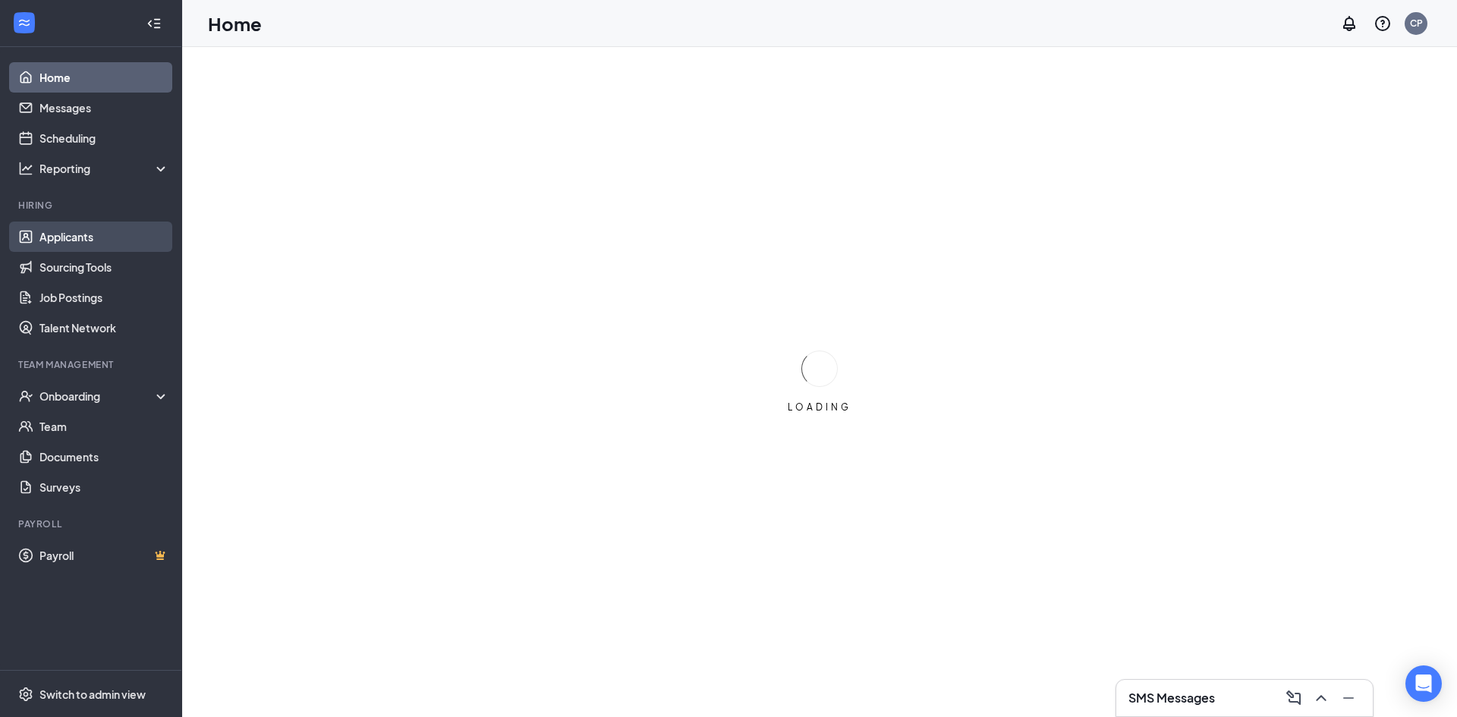 This screenshot has width=1457, height=717. I want to click on button: Minimize, so click(1348, 698).